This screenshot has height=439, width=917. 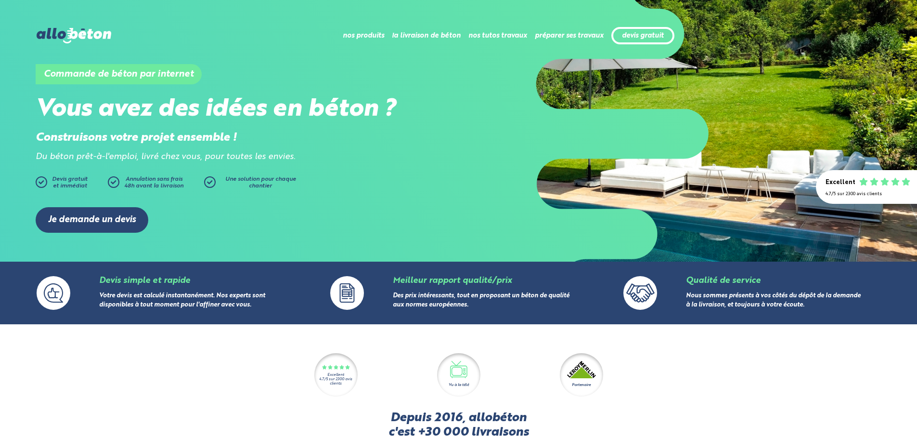 What do you see at coordinates (92, 220) in the screenshot?
I see `a: Je demande un devis` at bounding box center [92, 220].